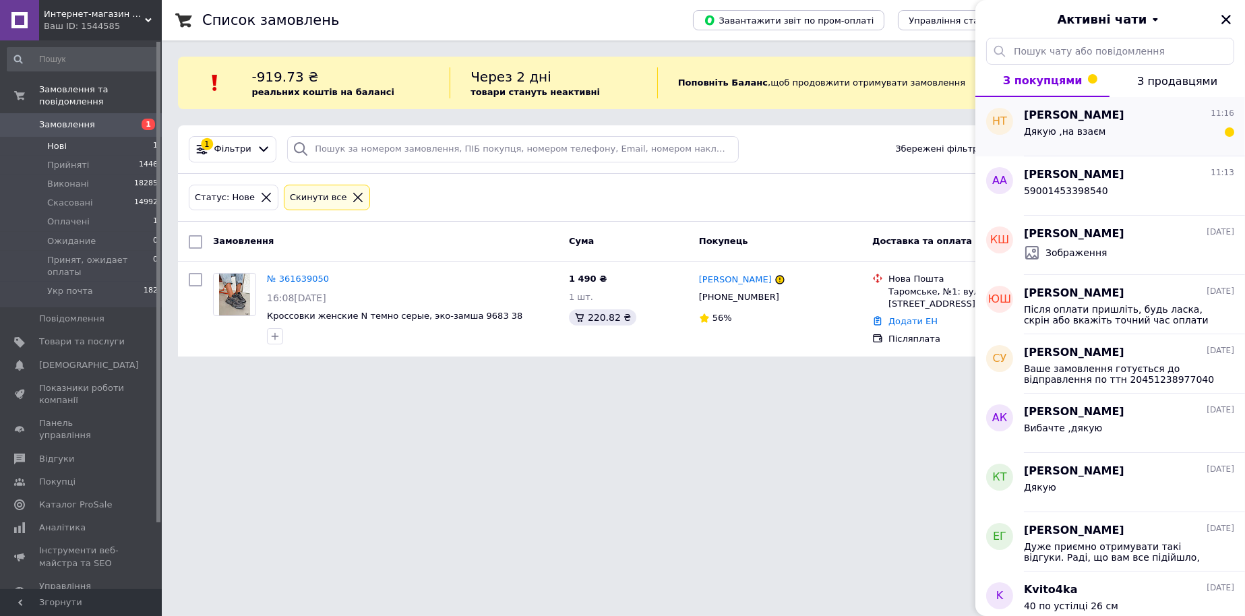  I want to click on a: Фото товару, so click(235, 295).